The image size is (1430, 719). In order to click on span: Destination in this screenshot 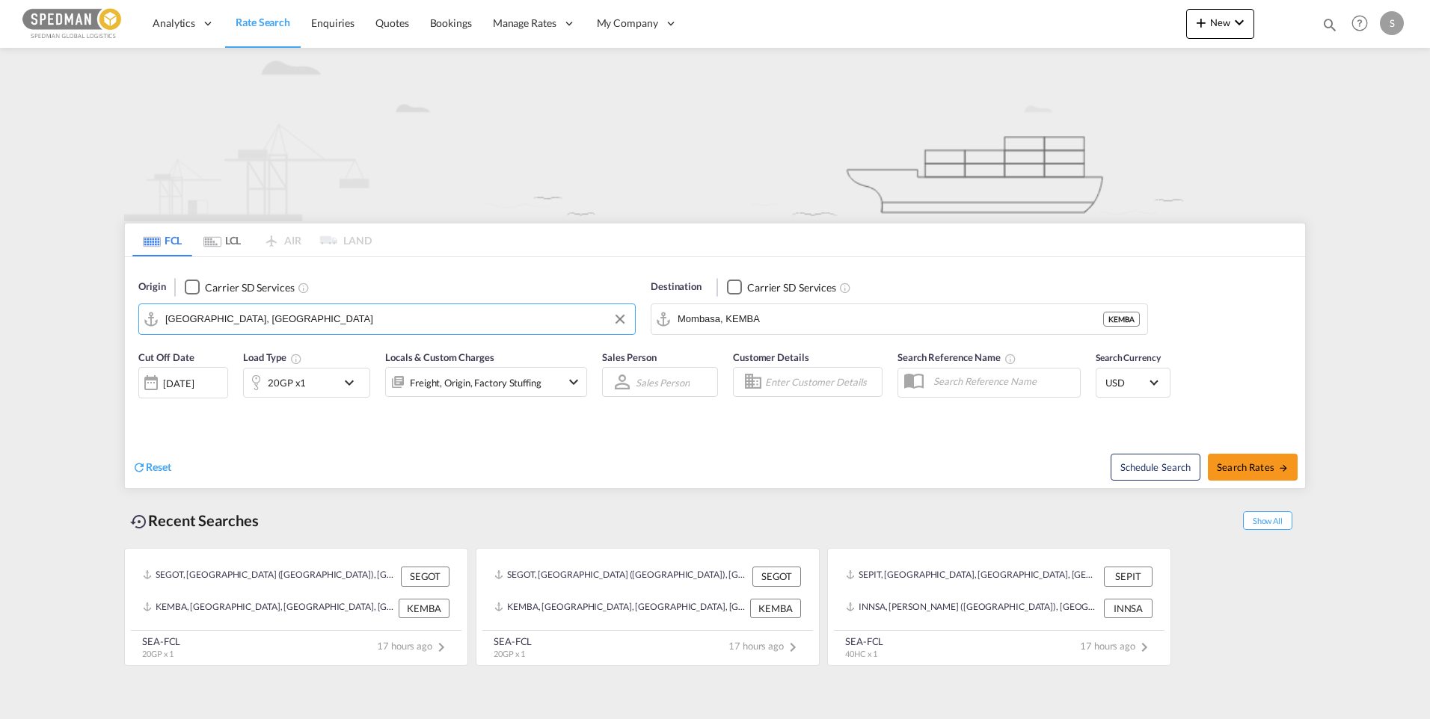, I will do `click(676, 287)`.